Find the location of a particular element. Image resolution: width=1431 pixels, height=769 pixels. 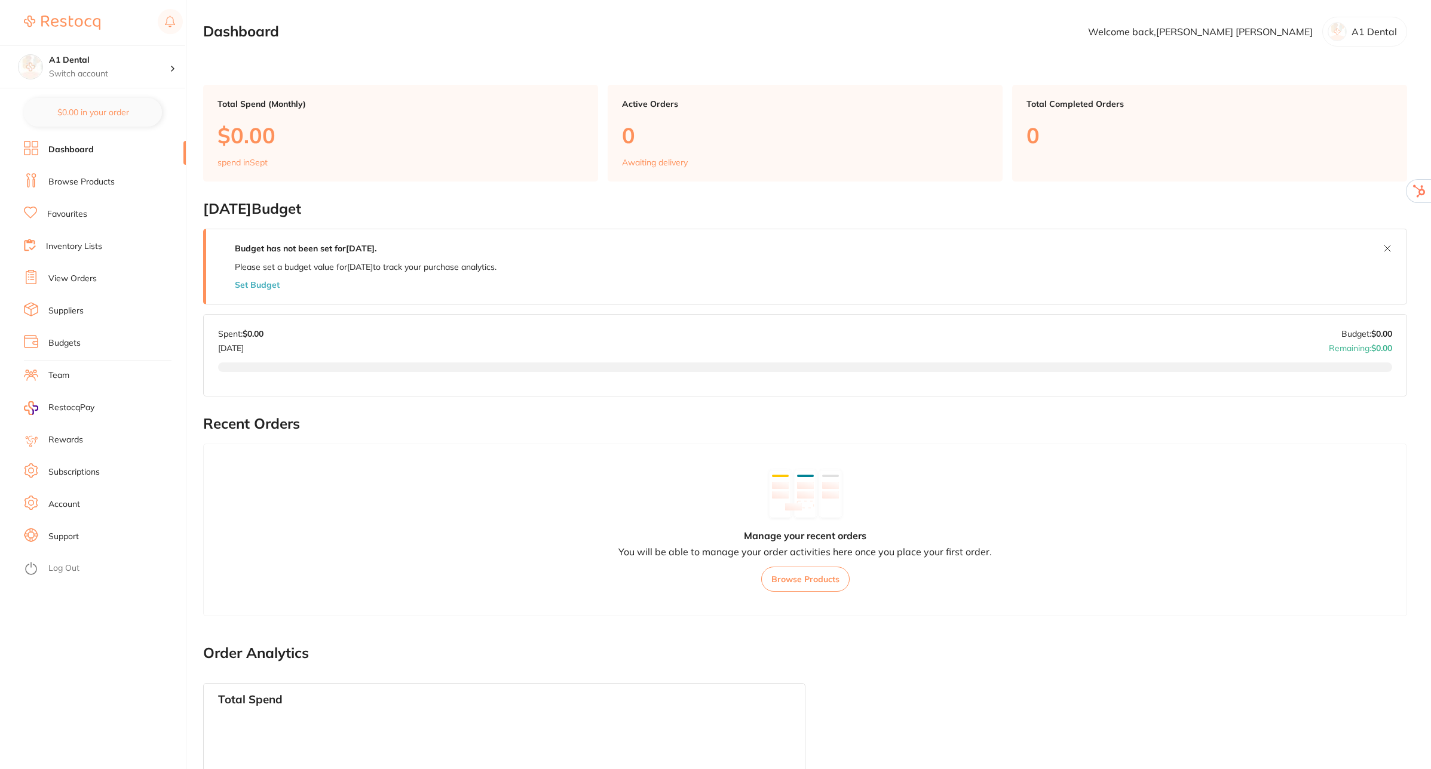

p: Budget: is located at coordinates (1366, 334).